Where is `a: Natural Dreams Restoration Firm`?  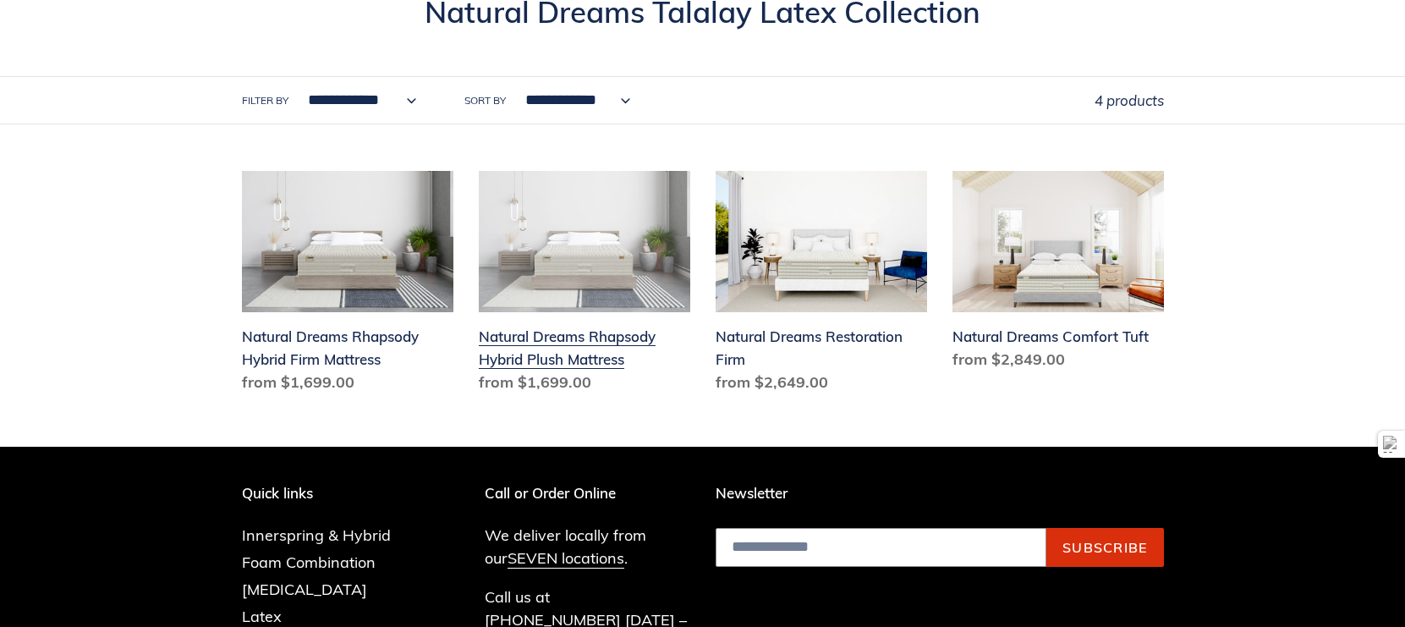 a: Natural Dreams Restoration Firm is located at coordinates (821, 285).